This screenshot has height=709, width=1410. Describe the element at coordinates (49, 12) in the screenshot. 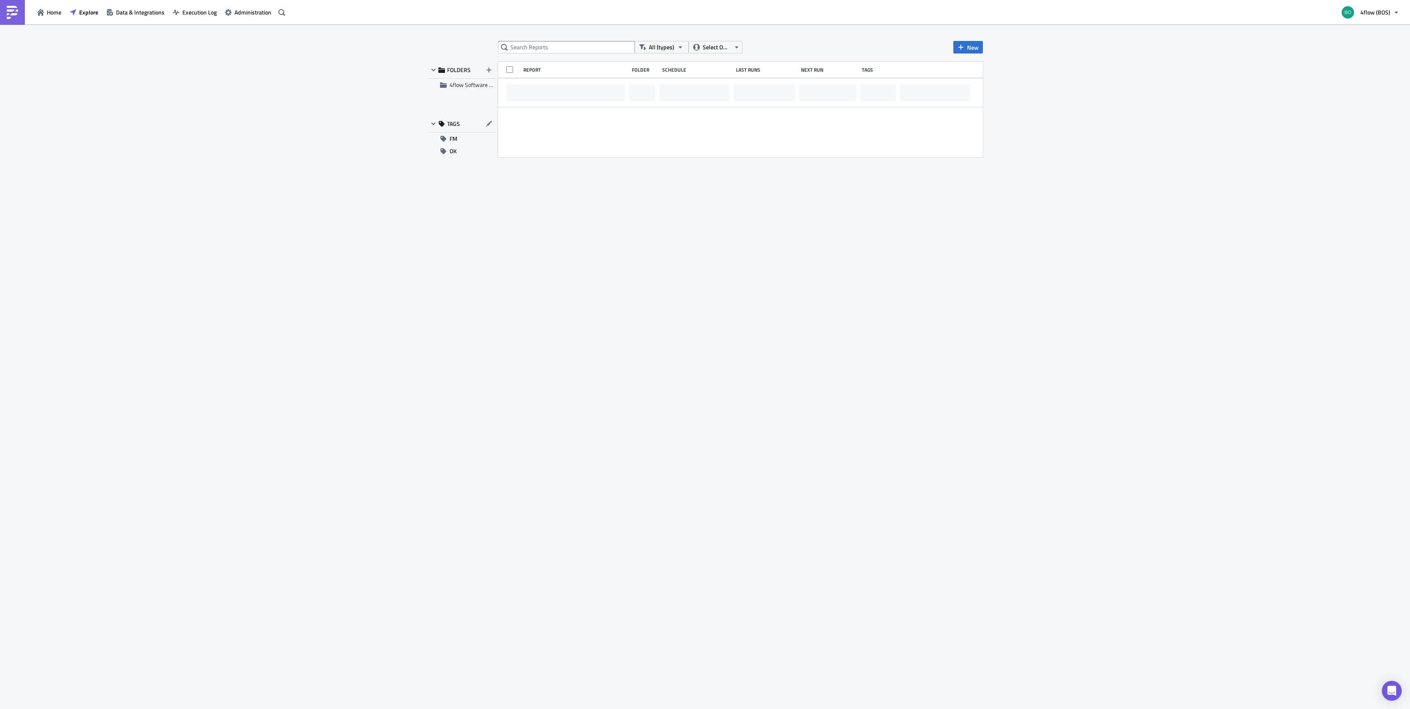

I see `a: Home` at that location.